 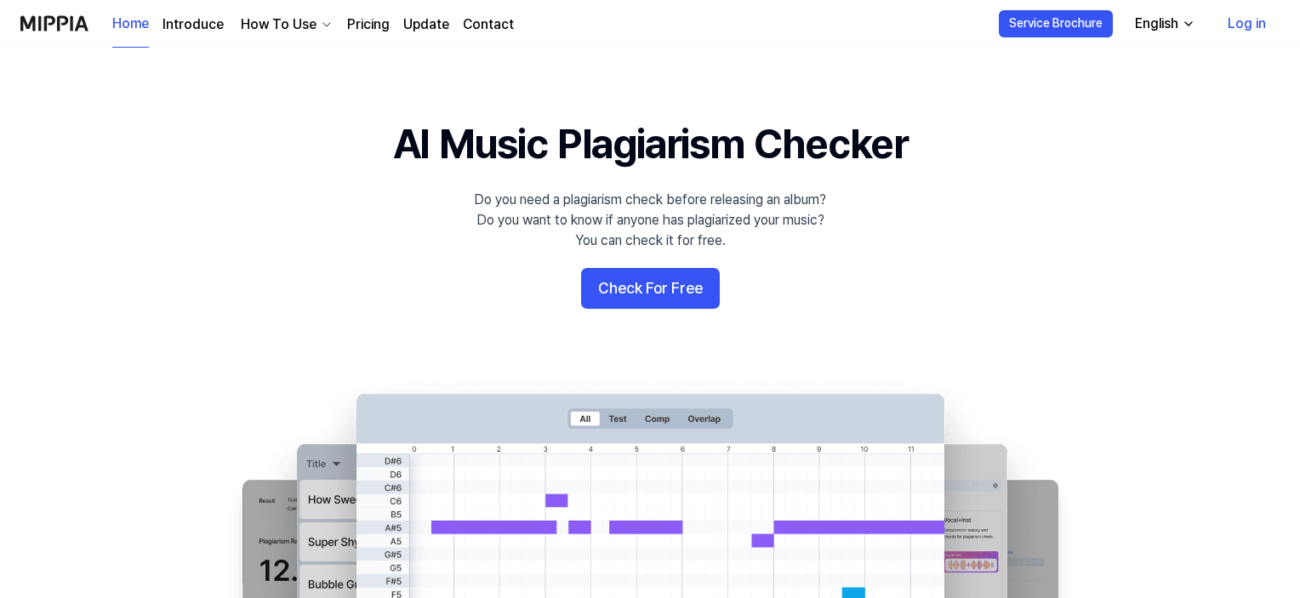 What do you see at coordinates (278, 25) in the screenshot?
I see `div: How To Use` at bounding box center [278, 25].